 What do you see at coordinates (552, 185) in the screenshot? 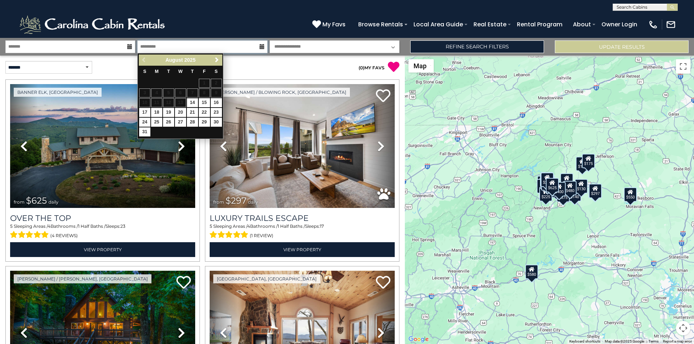
I see `div: $625` at bounding box center [552, 185].